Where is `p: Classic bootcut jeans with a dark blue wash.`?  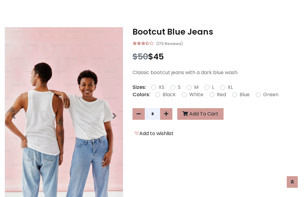 p: Classic bootcut jeans with a dark blue wash. is located at coordinates (218, 73).